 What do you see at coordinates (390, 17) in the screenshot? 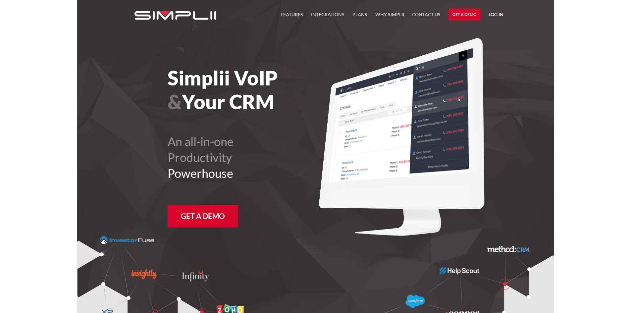
I see `a: Why Simplii` at bounding box center [390, 17].